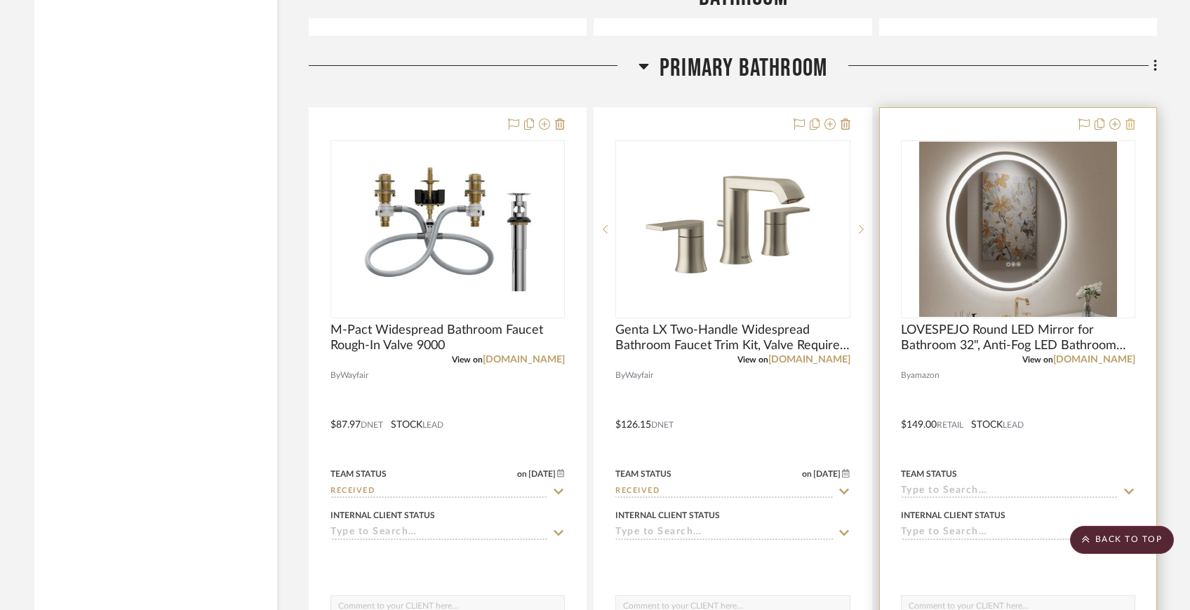 This screenshot has width=1190, height=610. Describe the element at coordinates (1122, 540) in the screenshot. I see `scroll-to-top-button: BACK TO TOP` at that location.